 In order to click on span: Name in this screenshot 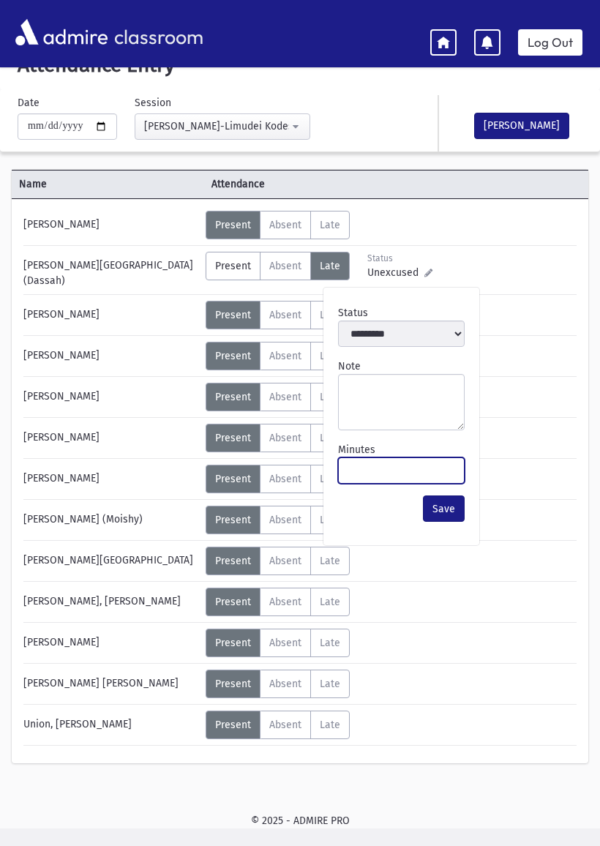, I will do `click(108, 184)`.